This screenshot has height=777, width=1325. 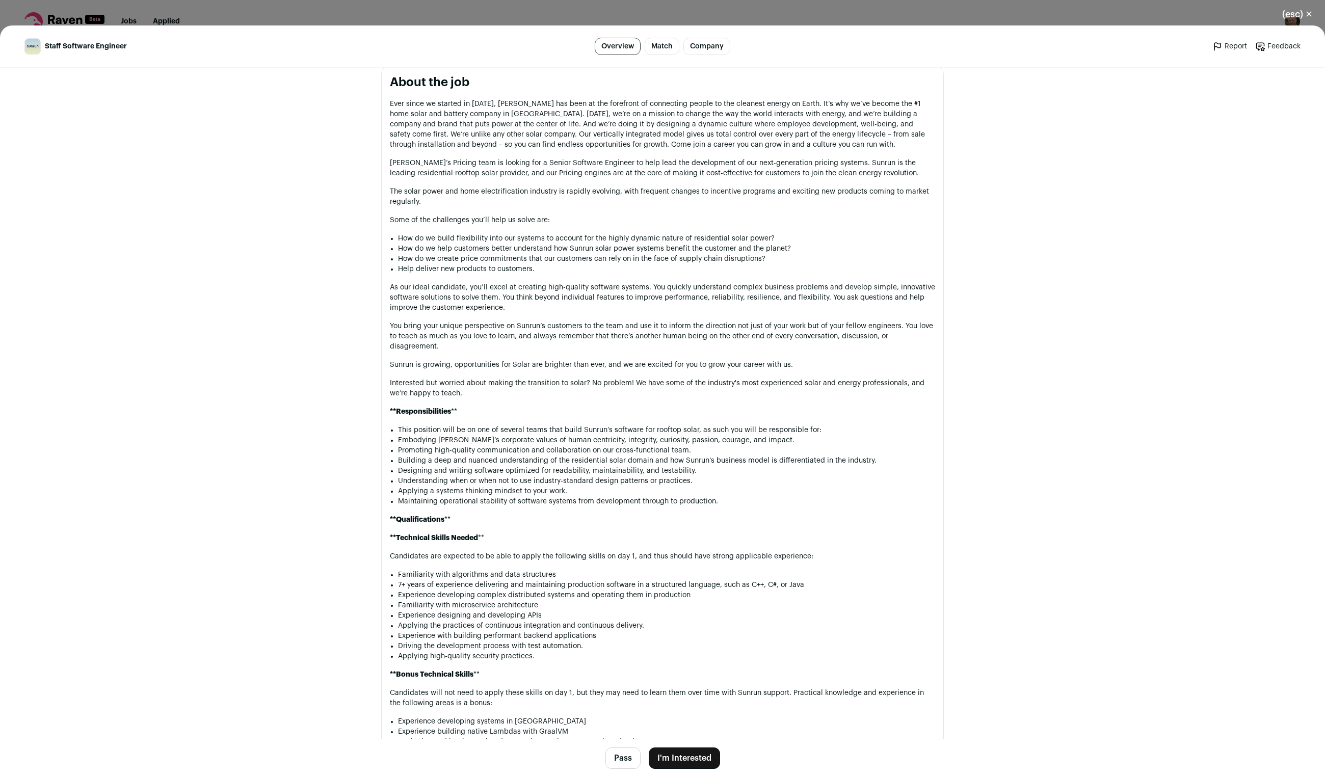 I want to click on li: Designing and implementing data persistence in an appropriate database, so click(x=667, y=742).